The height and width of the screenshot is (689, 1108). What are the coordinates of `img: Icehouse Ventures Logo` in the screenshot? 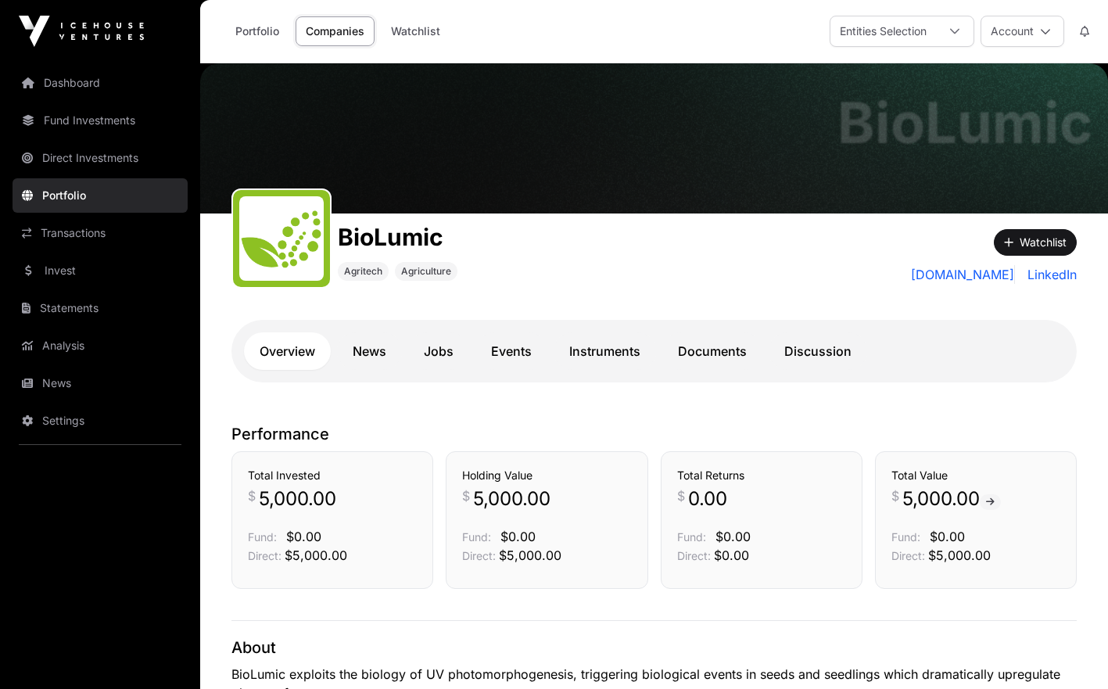 It's located at (81, 31).